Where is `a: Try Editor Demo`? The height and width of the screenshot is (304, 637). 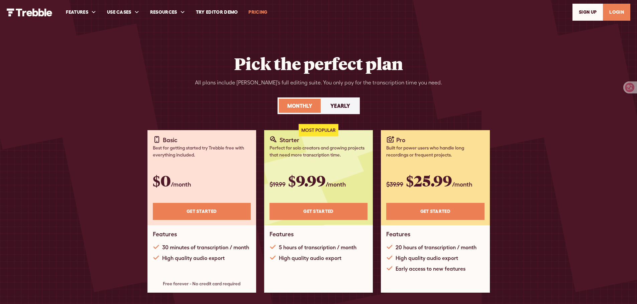 a: Try Editor Demo is located at coordinates (217, 12).